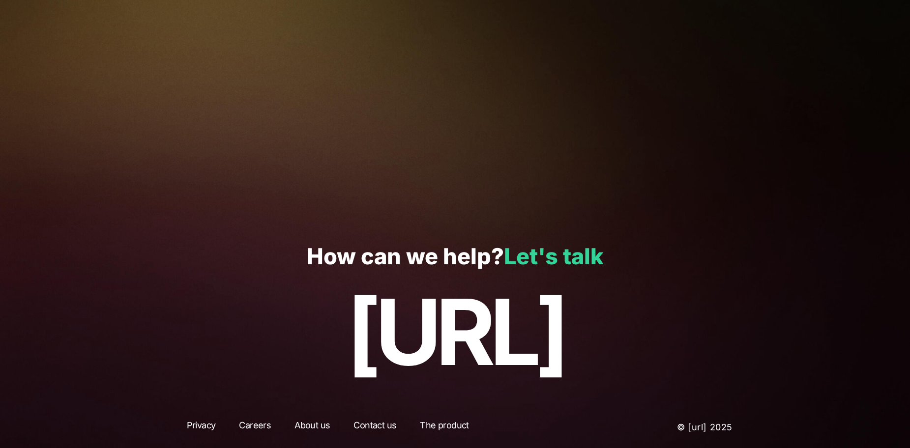 Image resolution: width=910 pixels, height=448 pixels. What do you see at coordinates (553, 256) in the screenshot?
I see `a: Let's talk` at bounding box center [553, 256].